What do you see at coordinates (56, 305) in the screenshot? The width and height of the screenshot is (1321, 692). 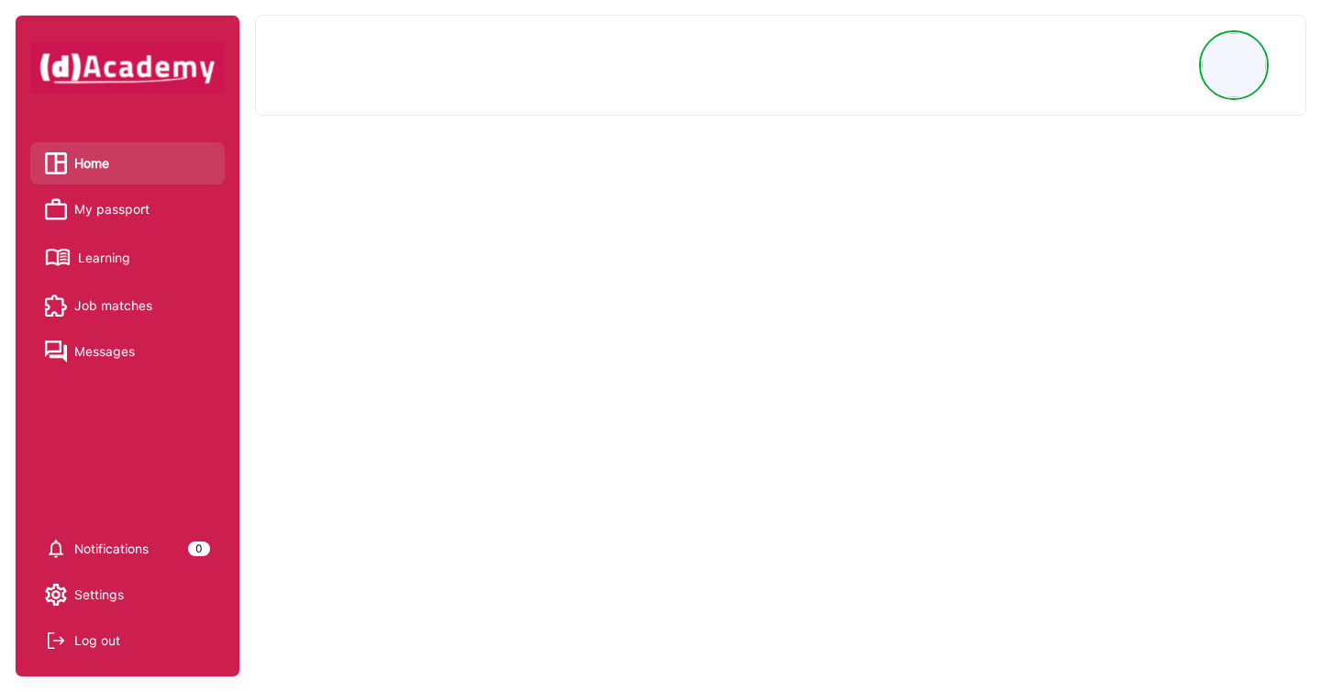 I see `img: Job matches icon` at bounding box center [56, 305].